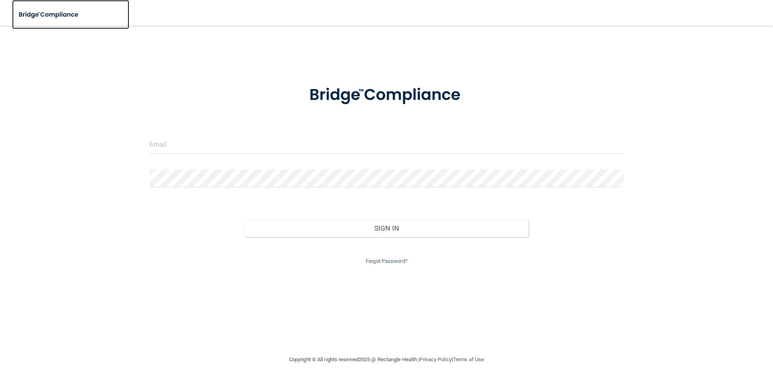  What do you see at coordinates (387, 228) in the screenshot?
I see `button: Sign In` at bounding box center [387, 228].